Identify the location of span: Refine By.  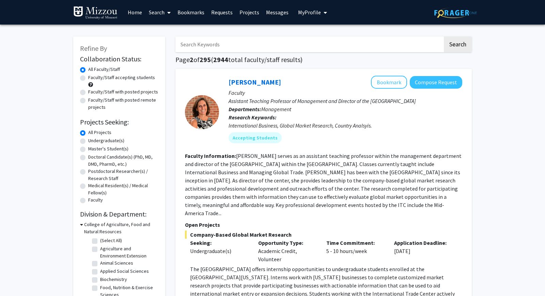
(93, 48).